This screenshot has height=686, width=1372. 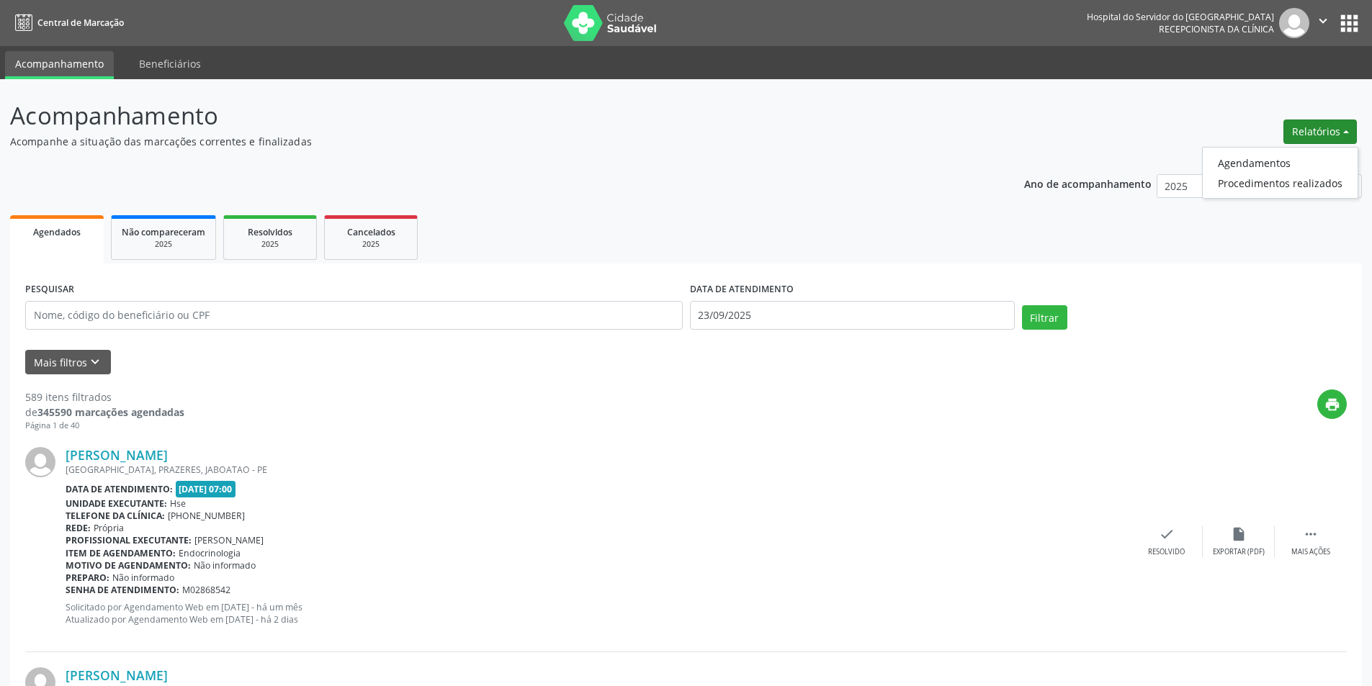 What do you see at coordinates (852, 315) in the screenshot?
I see `input: Selecione um intervalo` at bounding box center [852, 315].